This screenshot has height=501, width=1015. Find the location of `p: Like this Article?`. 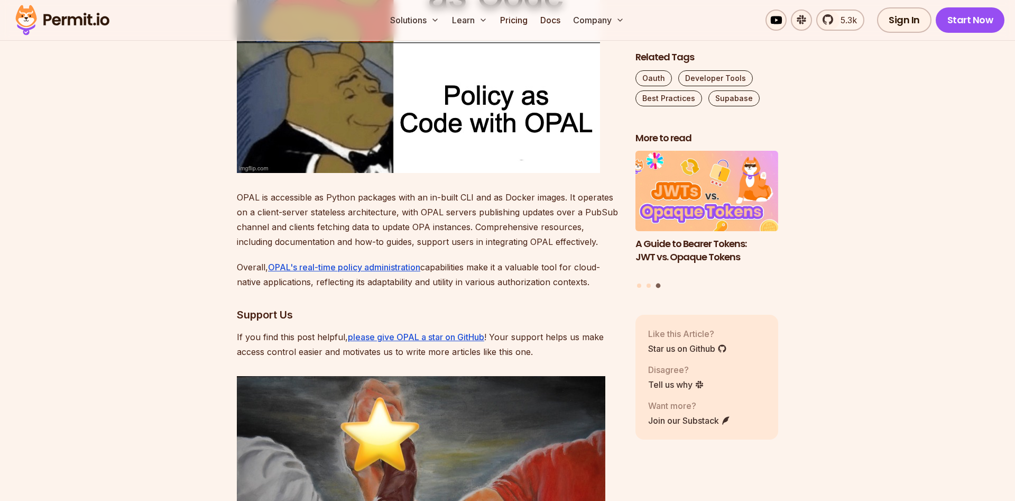

p: Like this Article? is located at coordinates (687, 334).